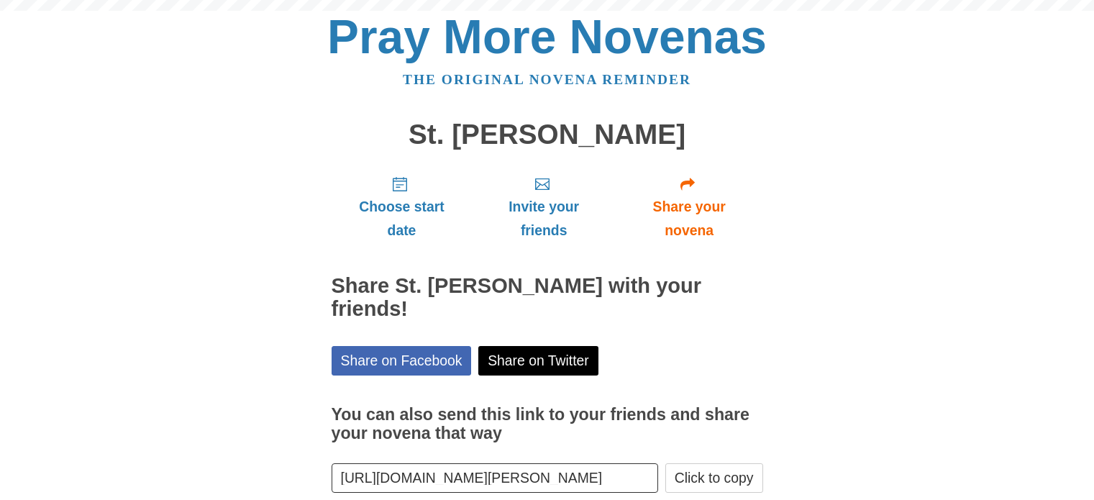  Describe the element at coordinates (402, 206) in the screenshot. I see `a: Choose start date` at that location.